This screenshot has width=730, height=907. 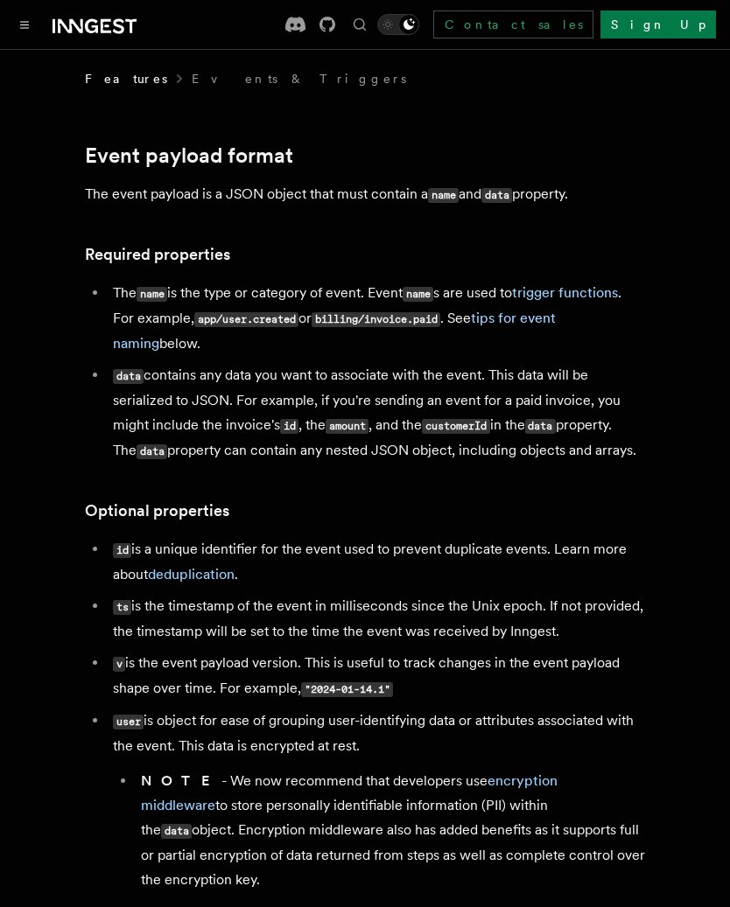 What do you see at coordinates (658, 24) in the screenshot?
I see `a: Sign Up` at bounding box center [658, 24].